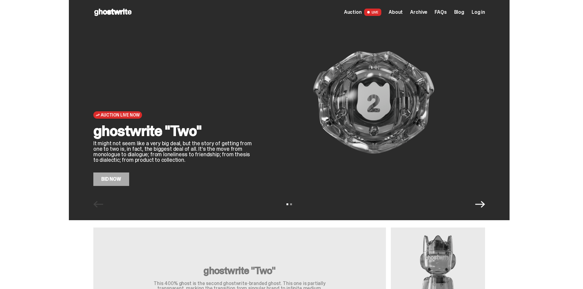 Image resolution: width=583 pixels, height=289 pixels. Describe the element at coordinates (396, 12) in the screenshot. I see `span: About` at that location.